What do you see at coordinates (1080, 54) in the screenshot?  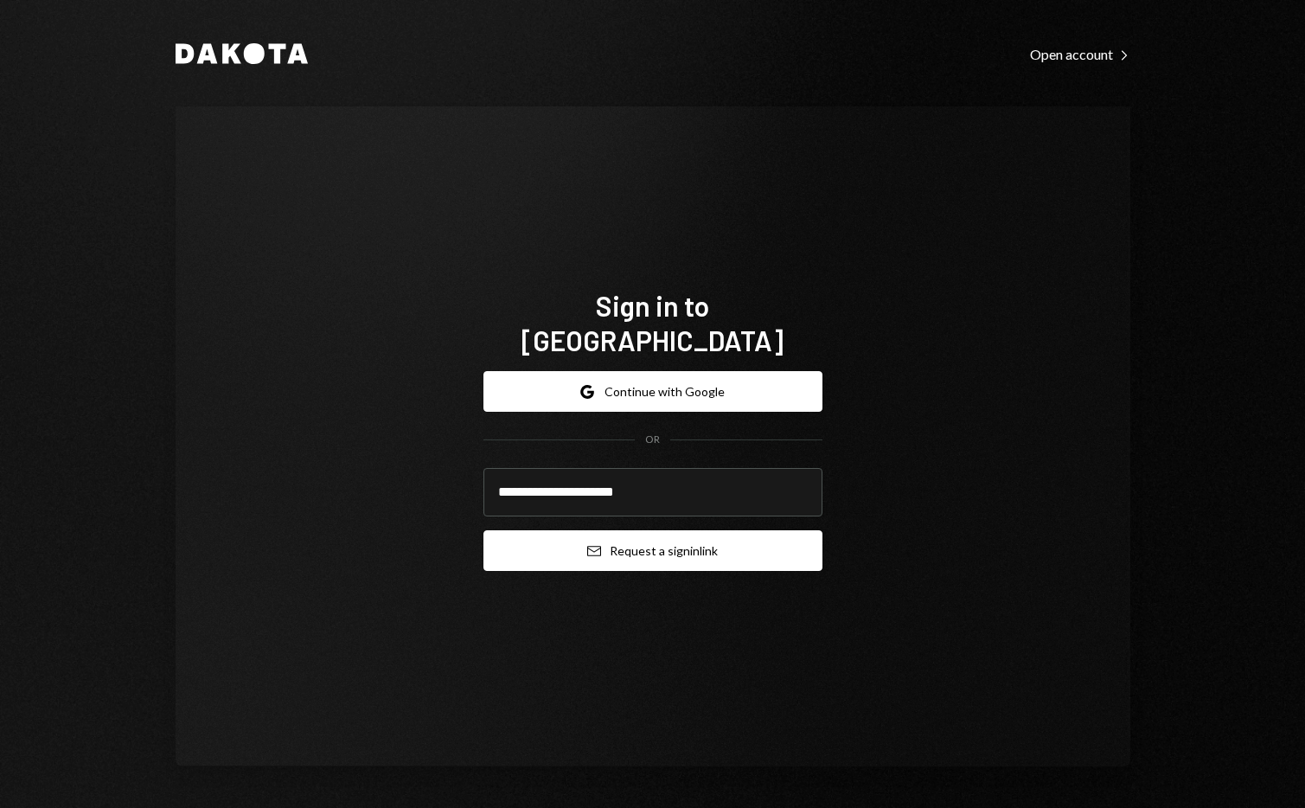 I see `div: Open account` at bounding box center [1080, 54].